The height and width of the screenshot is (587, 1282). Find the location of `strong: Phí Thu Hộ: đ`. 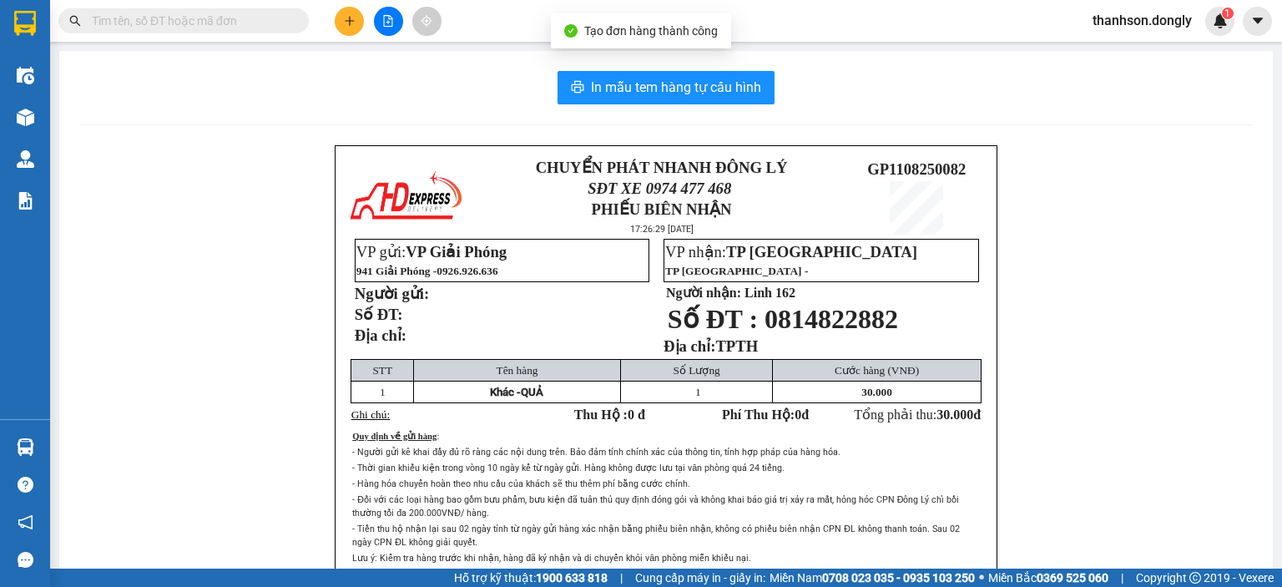

strong: Phí Thu Hộ: đ is located at coordinates (765, 414).